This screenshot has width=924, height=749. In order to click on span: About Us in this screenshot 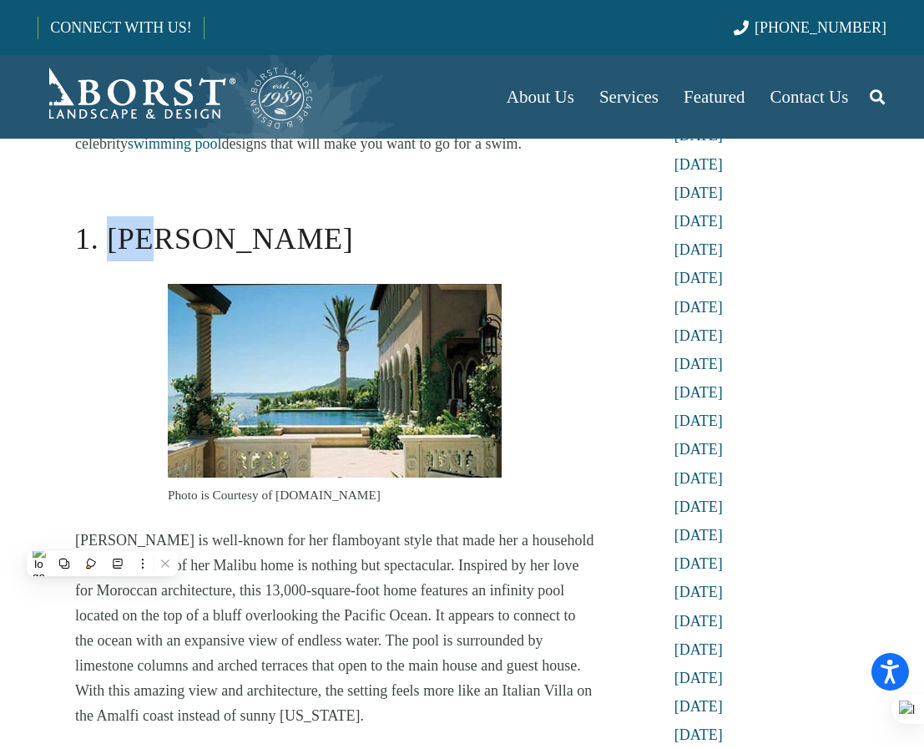, I will do `click(540, 97)`.